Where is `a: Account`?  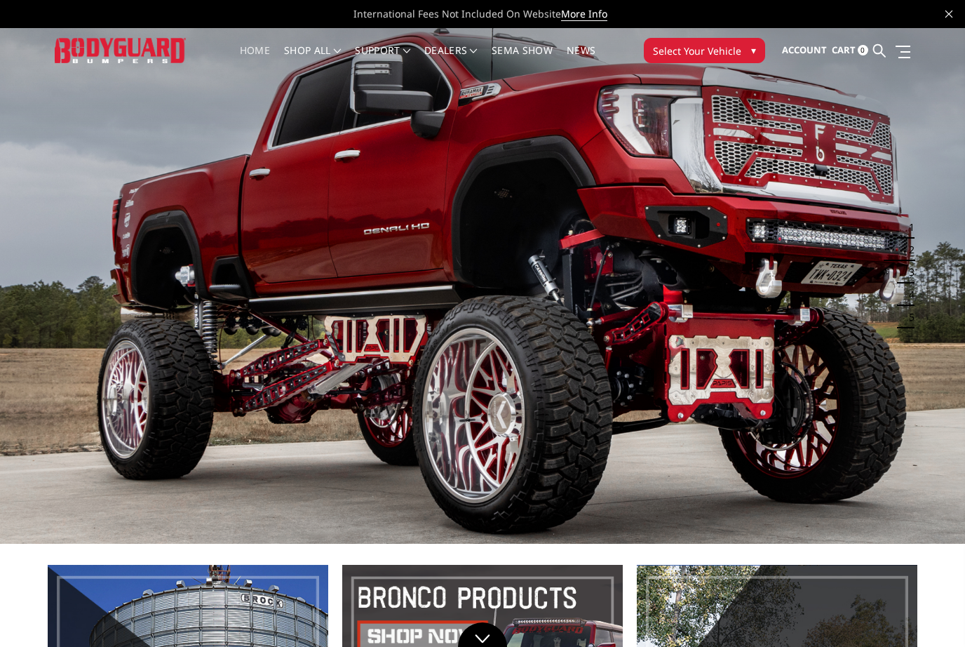 a: Account is located at coordinates (804, 50).